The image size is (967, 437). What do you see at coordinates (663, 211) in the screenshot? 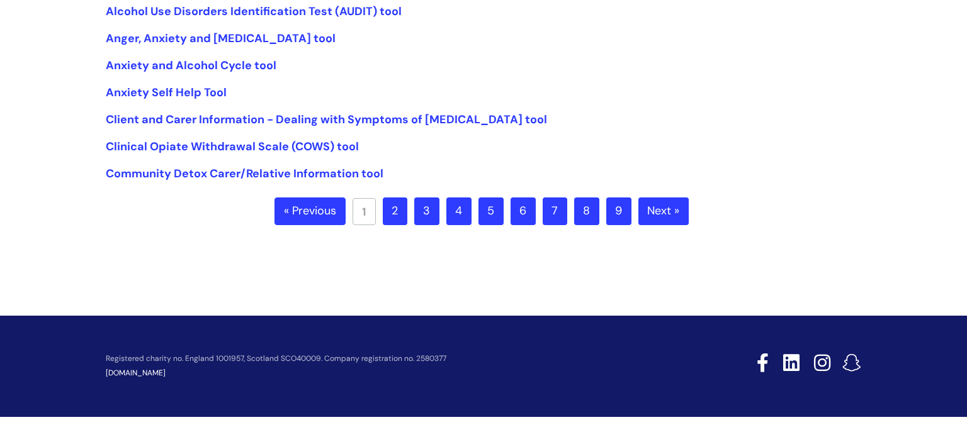
I see `a: Next »` at bounding box center [663, 211].